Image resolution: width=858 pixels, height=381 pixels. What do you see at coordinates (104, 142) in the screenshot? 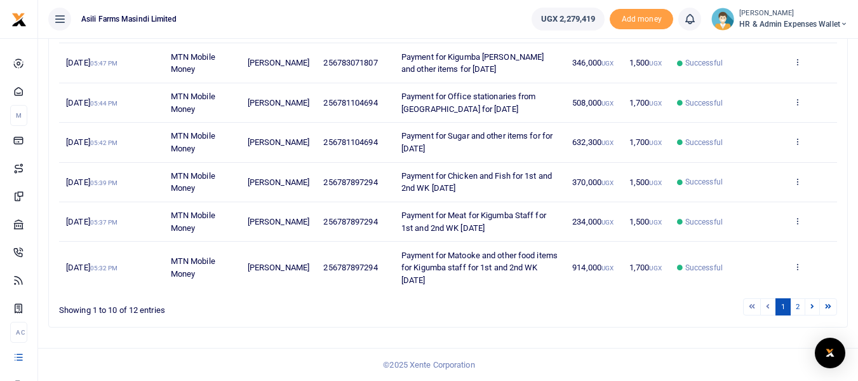
I see `small: 05:42 PM` at bounding box center [104, 142].